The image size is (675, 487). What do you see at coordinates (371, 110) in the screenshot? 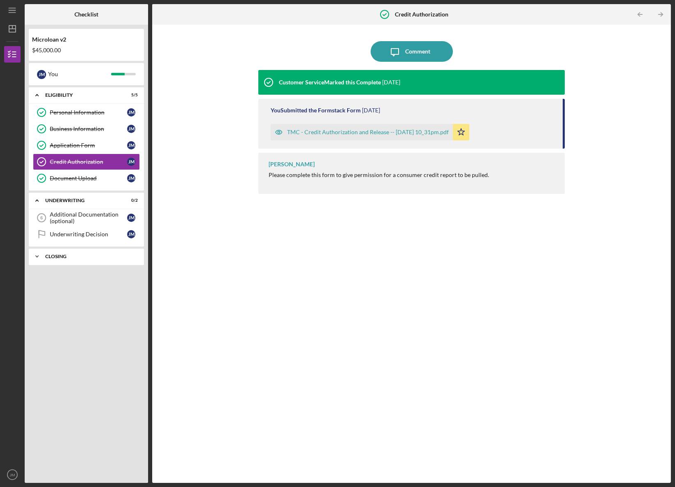
I see `time: 2025-08-13 02:31` at bounding box center [371, 110].